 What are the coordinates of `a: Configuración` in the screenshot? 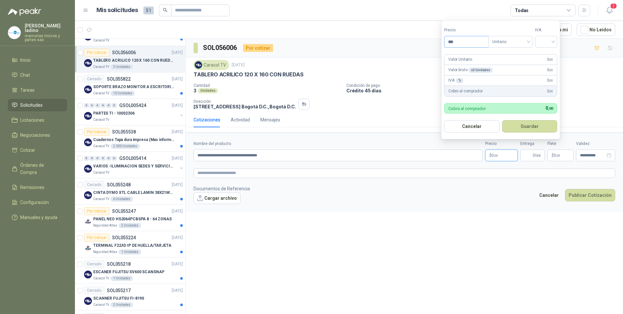 It's located at (37, 202).